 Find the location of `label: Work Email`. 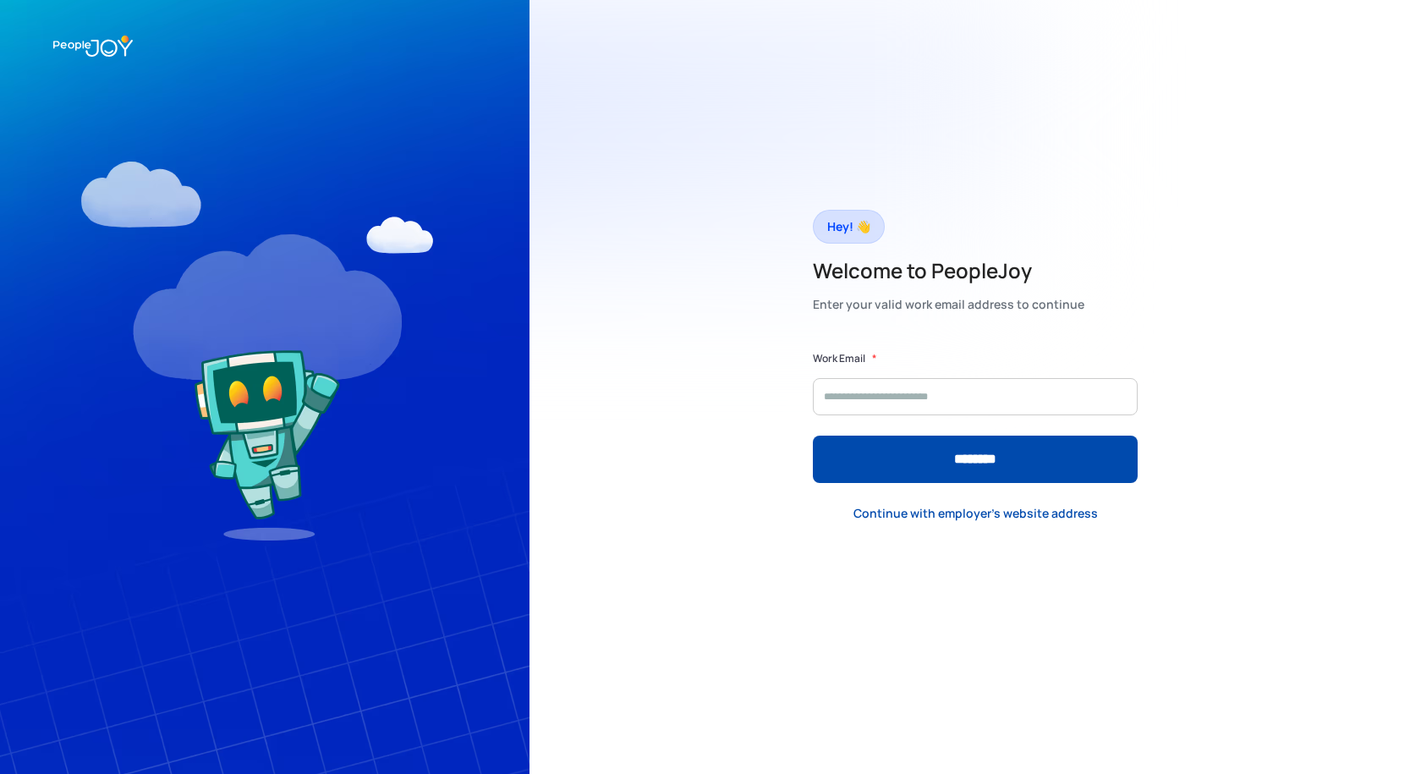

label: Work Email is located at coordinates (839, 359).